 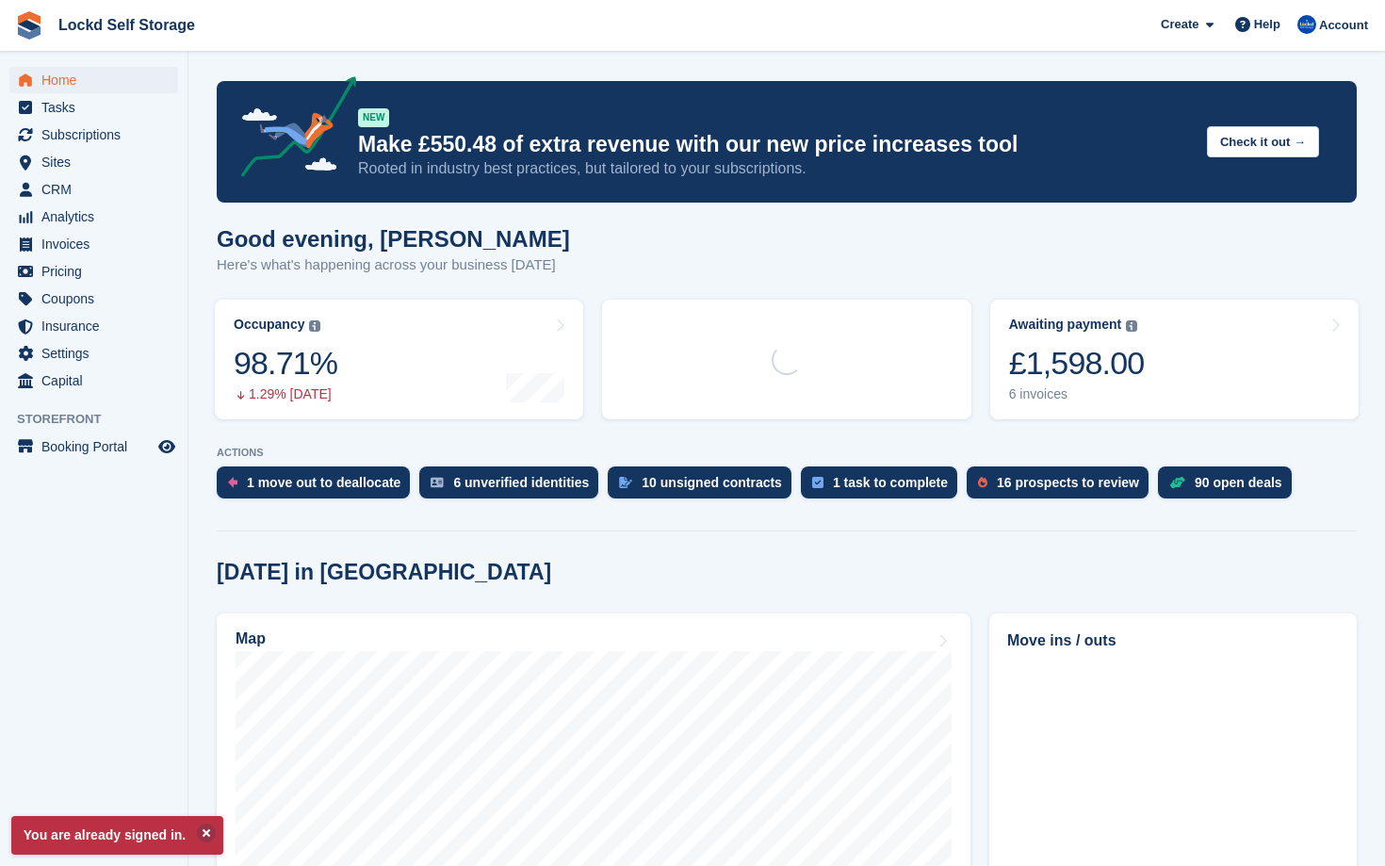 What do you see at coordinates (323, 482) in the screenshot?
I see `div: 1 move out to deallocate` at bounding box center [323, 482].